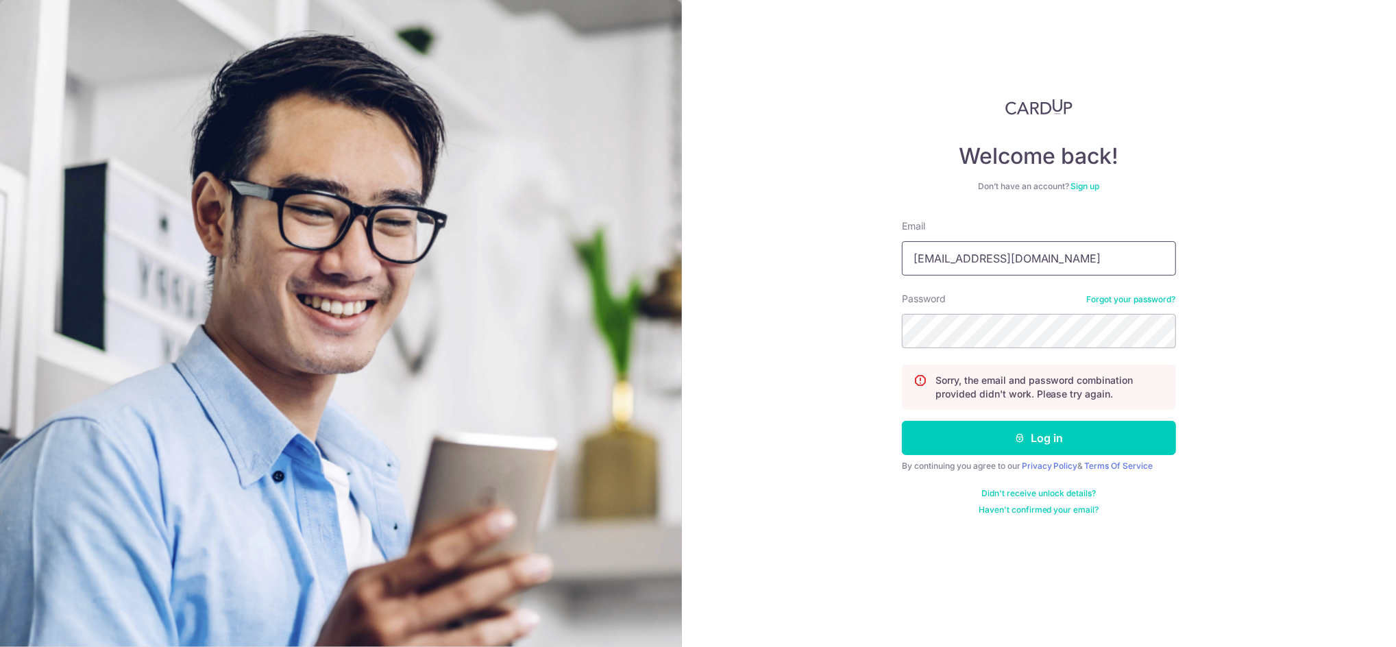  I want to click on label: Email, so click(914, 226).